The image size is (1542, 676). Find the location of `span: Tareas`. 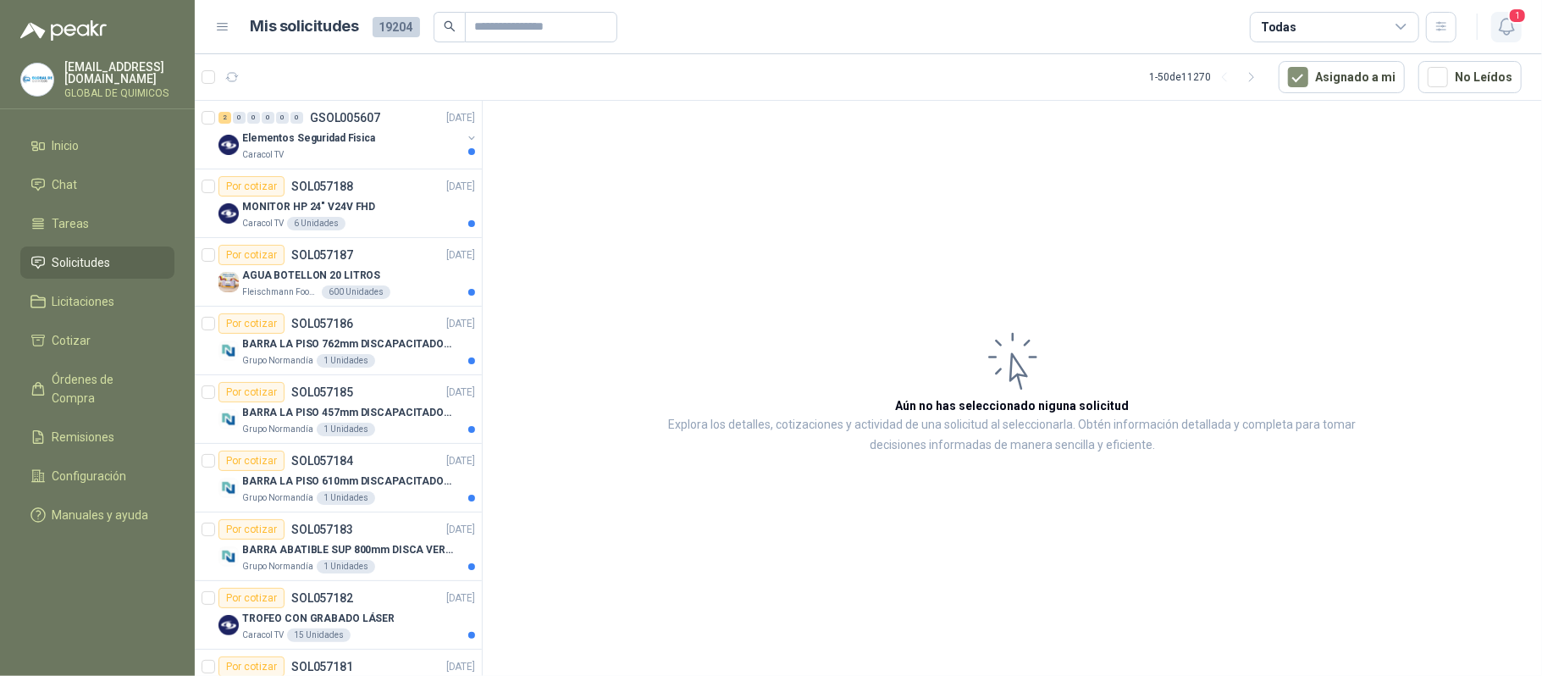

span: Tareas is located at coordinates (71, 224).